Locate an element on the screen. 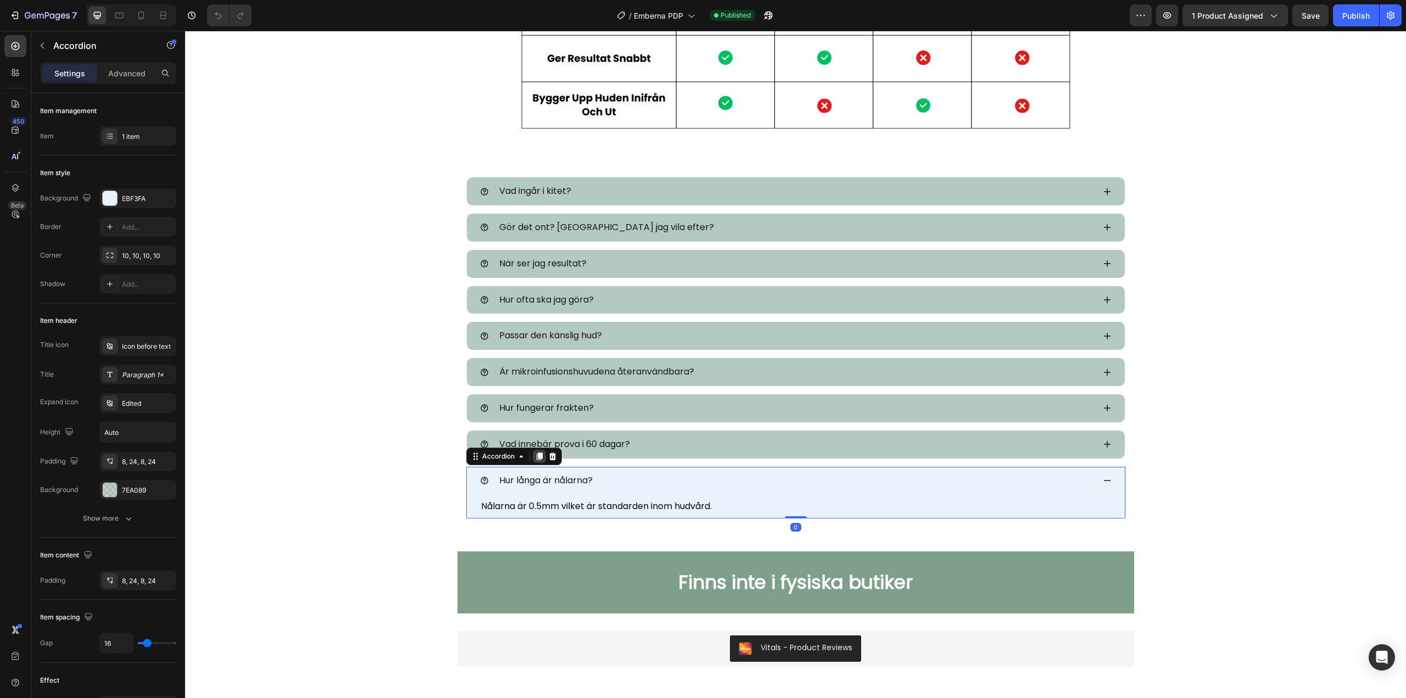 The width and height of the screenshot is (1406, 698). button: Show more is located at coordinates (108, 518).